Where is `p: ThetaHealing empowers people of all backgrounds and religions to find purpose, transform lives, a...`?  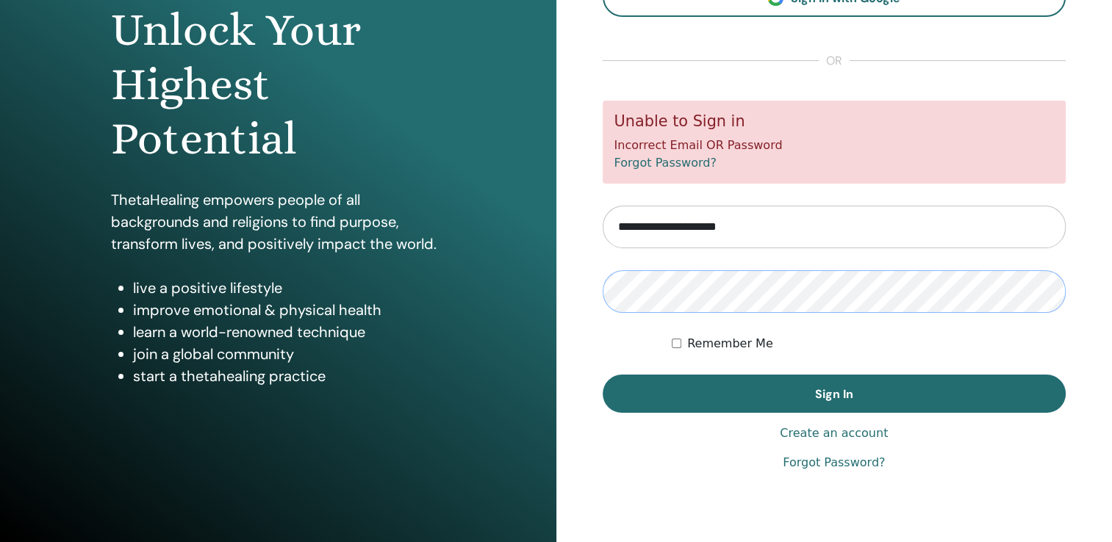
p: ThetaHealing empowers people of all backgrounds and religions to find purpose, transform lives, a... is located at coordinates (278, 222).